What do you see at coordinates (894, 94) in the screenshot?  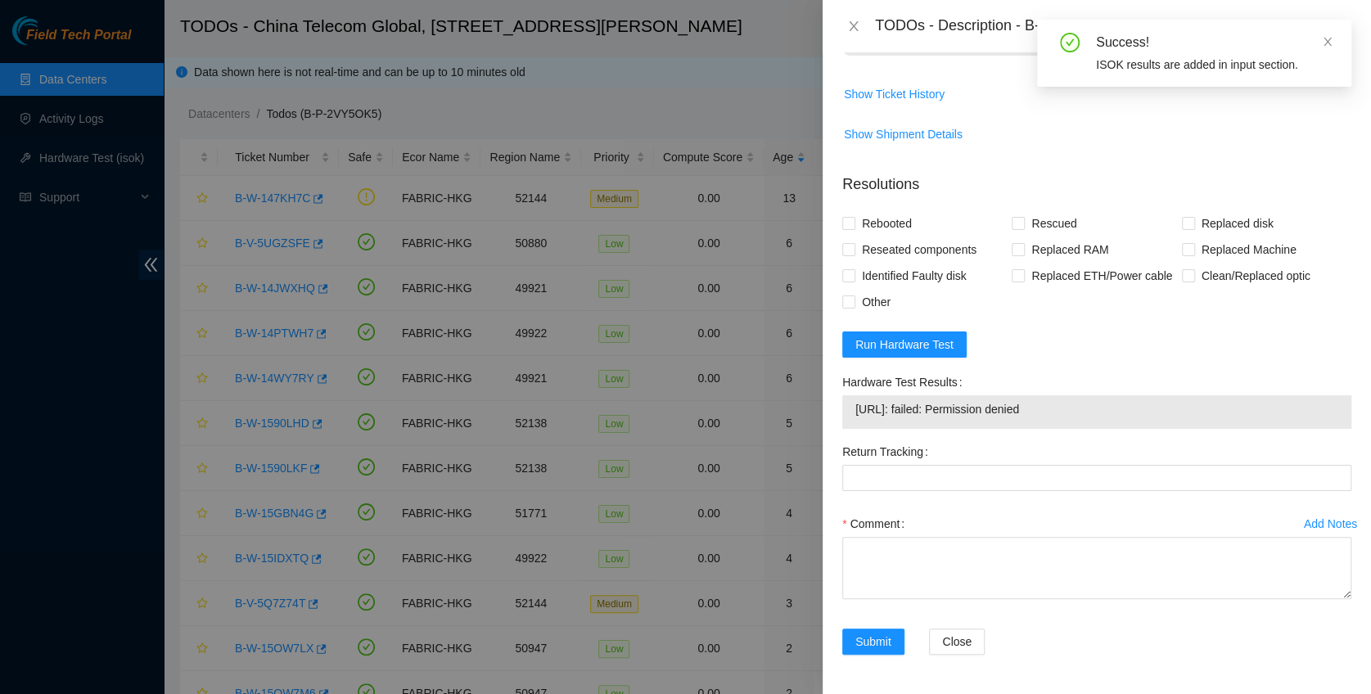 I see `span: Show Ticket History` at bounding box center [894, 94].